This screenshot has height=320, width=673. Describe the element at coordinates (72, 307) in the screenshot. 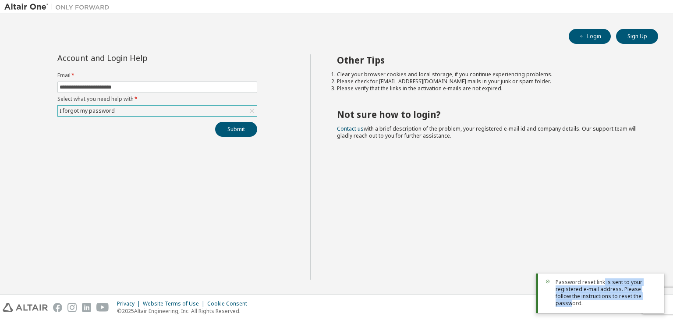

I see `img: instagram.svg` at that location.